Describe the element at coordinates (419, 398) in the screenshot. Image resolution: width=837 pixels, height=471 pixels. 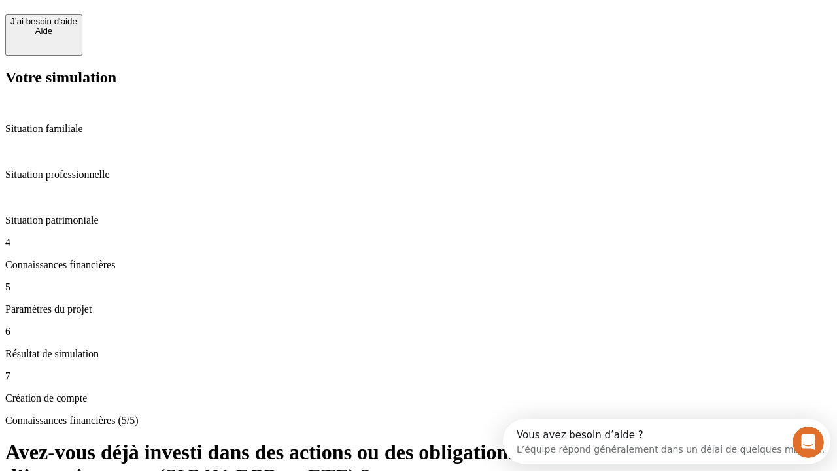
I see `p: Création de compte` at that location.